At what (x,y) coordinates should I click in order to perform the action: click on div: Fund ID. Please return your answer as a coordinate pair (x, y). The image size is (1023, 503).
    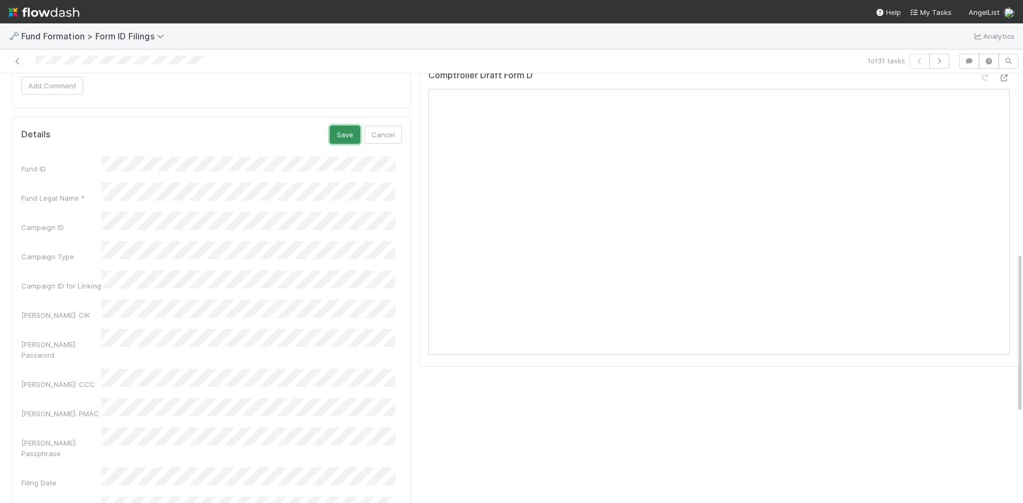
    Looking at the image, I should click on (61, 169).